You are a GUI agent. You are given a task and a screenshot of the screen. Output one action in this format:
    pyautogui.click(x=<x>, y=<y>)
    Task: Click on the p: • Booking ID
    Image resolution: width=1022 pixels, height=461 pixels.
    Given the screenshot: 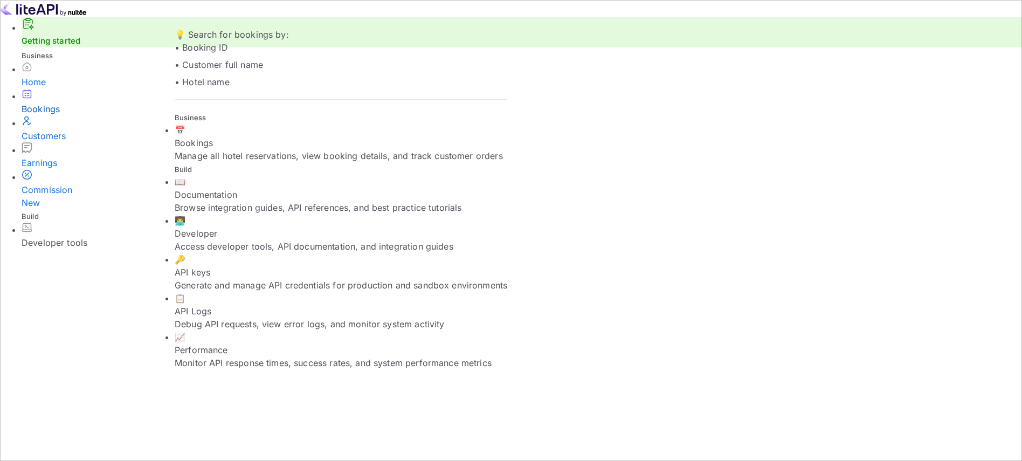 What is the action you would take?
    pyautogui.click(x=341, y=47)
    